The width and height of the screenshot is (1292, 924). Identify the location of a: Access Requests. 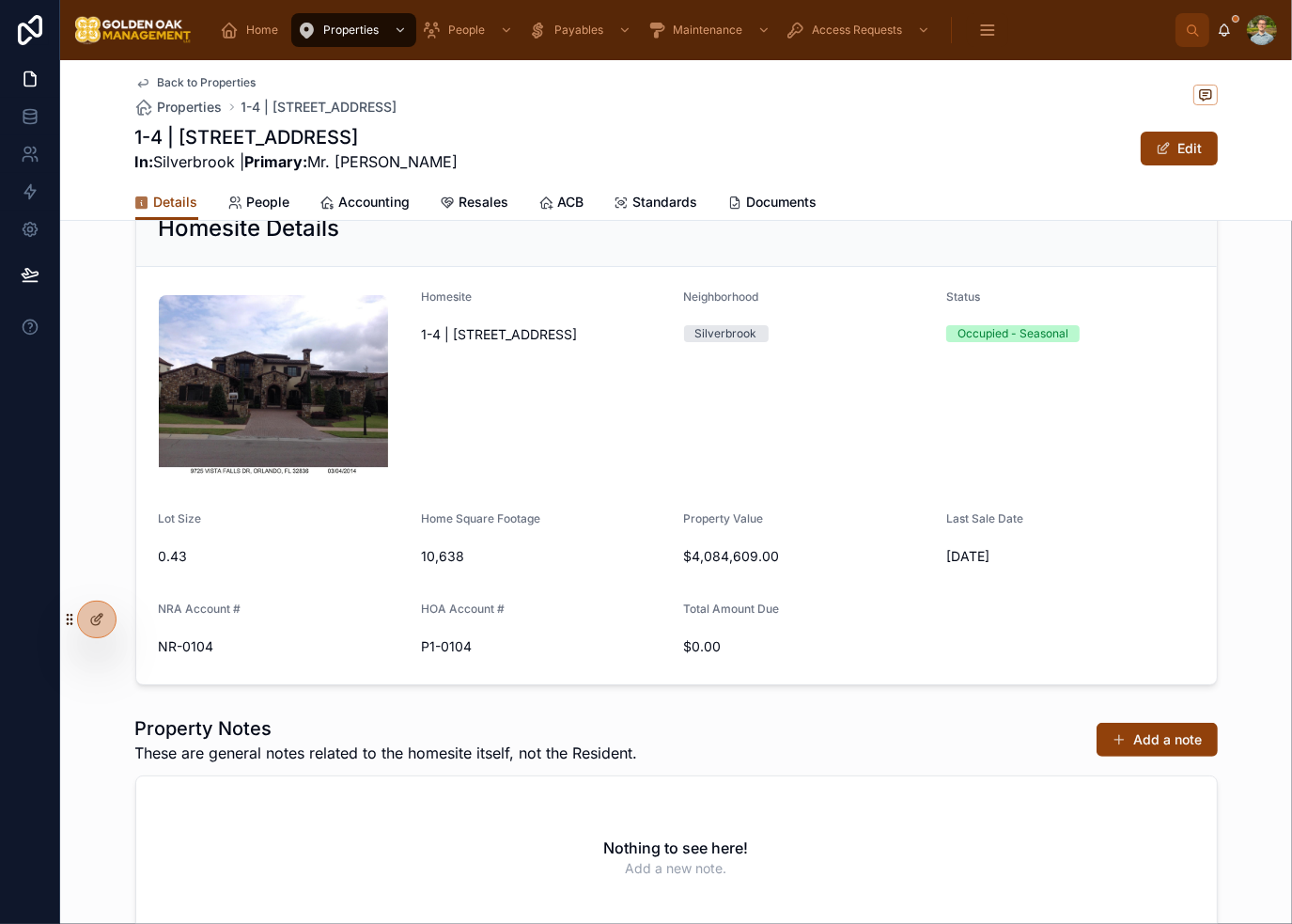
(860, 30).